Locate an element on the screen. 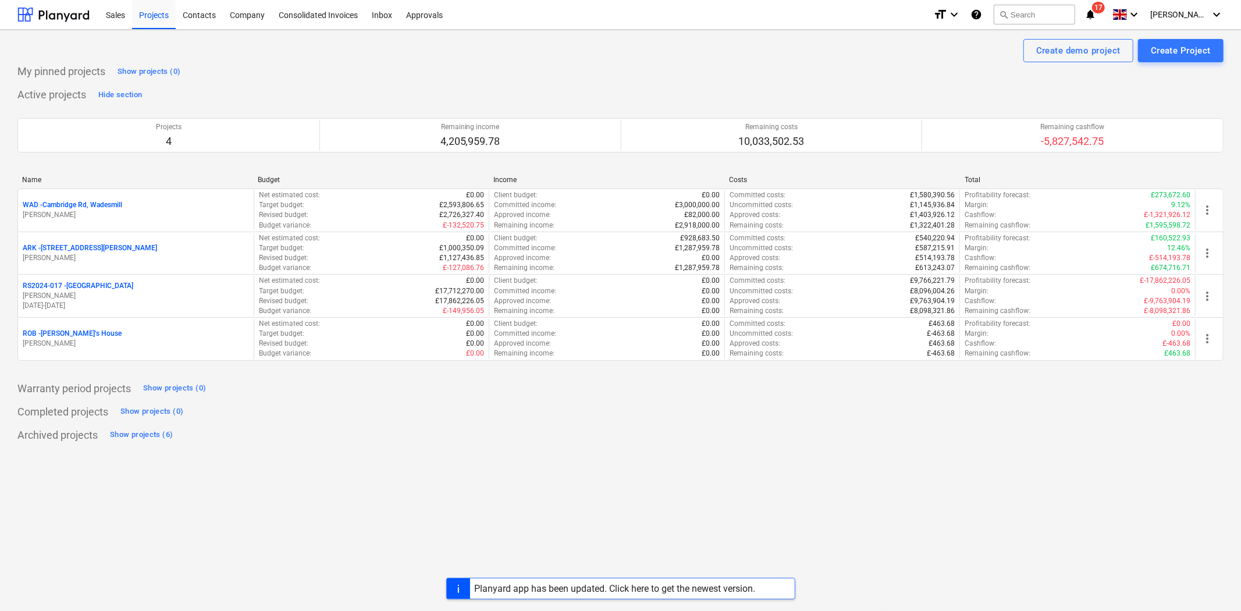 Image resolution: width=1241 pixels, height=611 pixels. p: £1,403,926.12 is located at coordinates (932, 215).